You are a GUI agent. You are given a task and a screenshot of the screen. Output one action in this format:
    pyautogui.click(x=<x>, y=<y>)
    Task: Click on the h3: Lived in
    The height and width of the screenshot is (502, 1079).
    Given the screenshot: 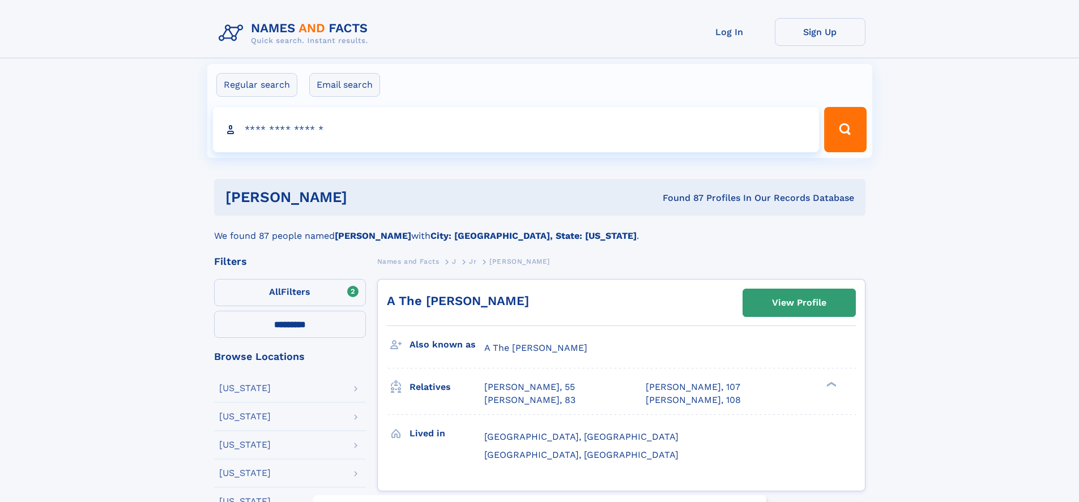 What is the action you would take?
    pyautogui.click(x=447, y=434)
    